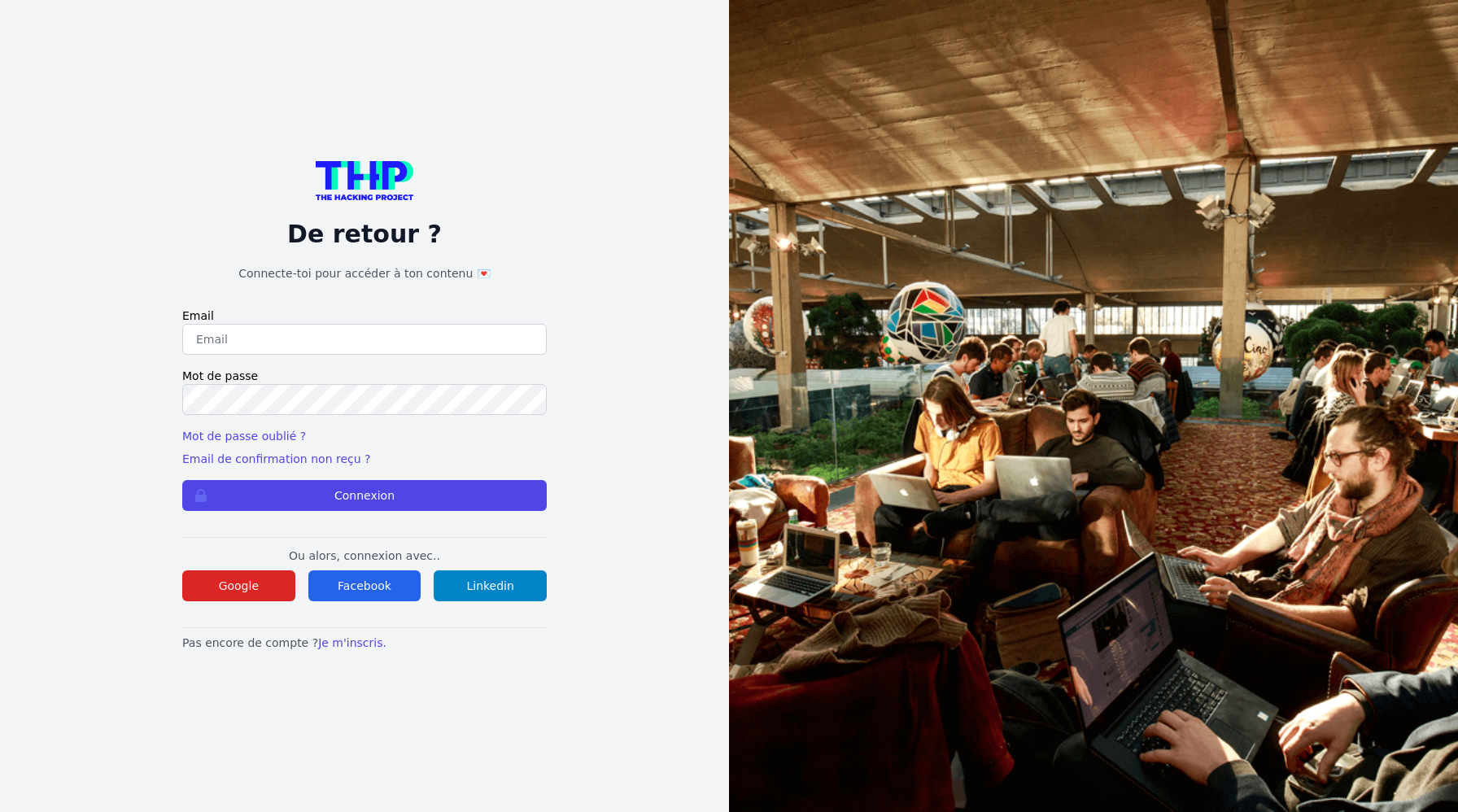 This screenshot has width=1458, height=812. What do you see at coordinates (364, 555) in the screenshot?
I see `p: Ou alors, connexion avec..` at bounding box center [364, 555].